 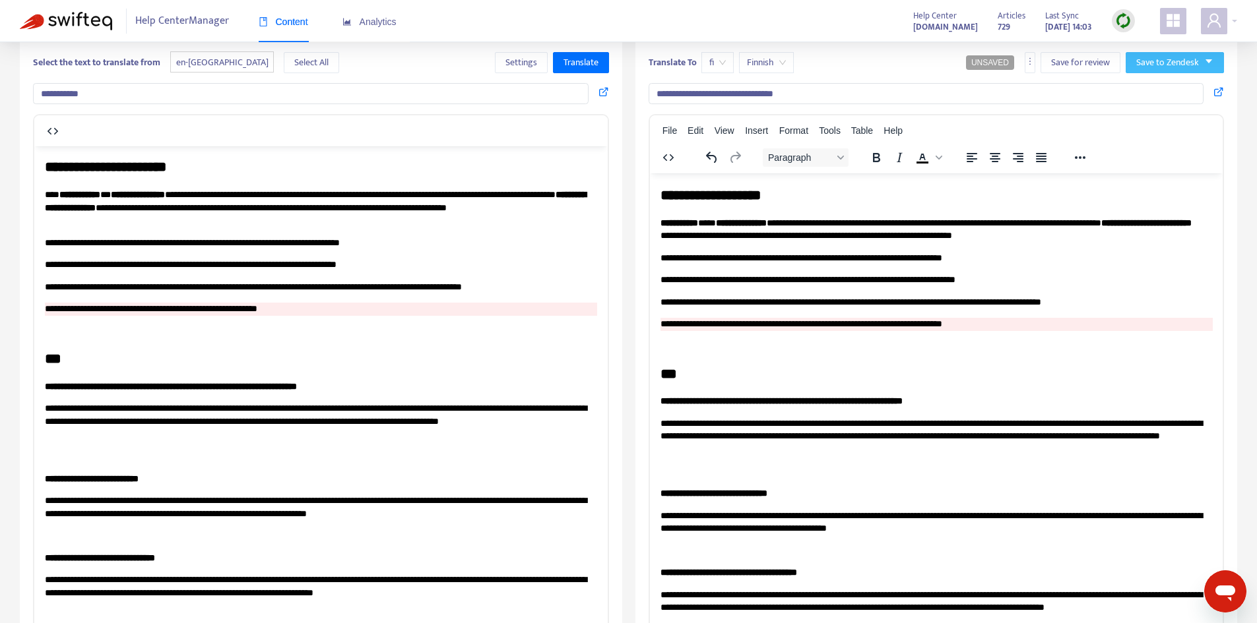 What do you see at coordinates (1080, 63) in the screenshot?
I see `span: Save for review` at bounding box center [1080, 63].